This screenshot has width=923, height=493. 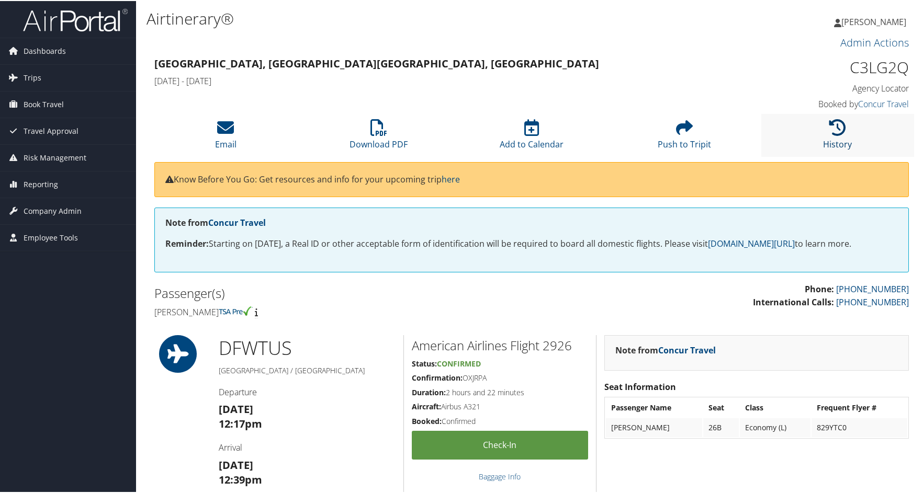 What do you see at coordinates (52, 210) in the screenshot?
I see `span: Company Admin` at bounding box center [52, 210].